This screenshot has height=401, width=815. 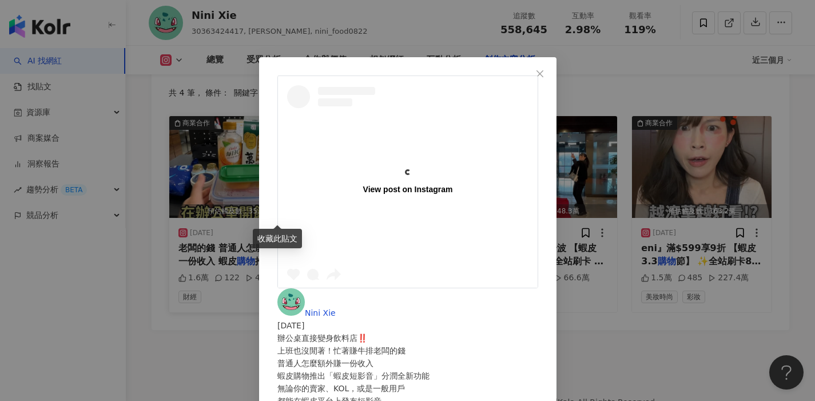 I want to click on div: View post on Instagram, so click(x=407, y=189).